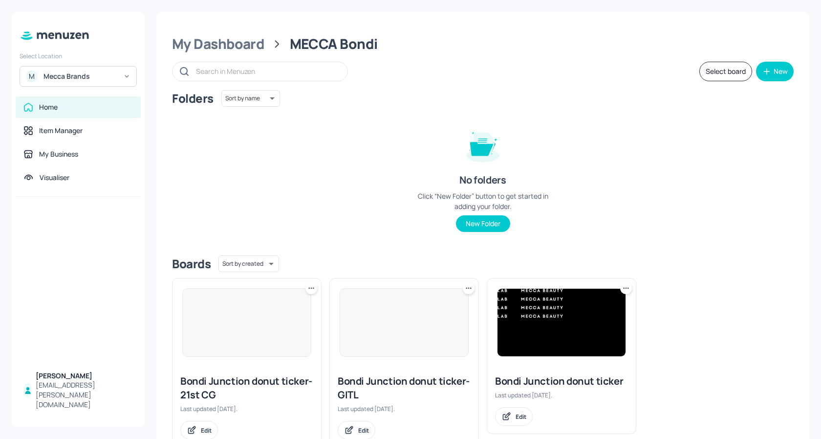 The height and width of the screenshot is (439, 821). I want to click on button: New, so click(775, 71).